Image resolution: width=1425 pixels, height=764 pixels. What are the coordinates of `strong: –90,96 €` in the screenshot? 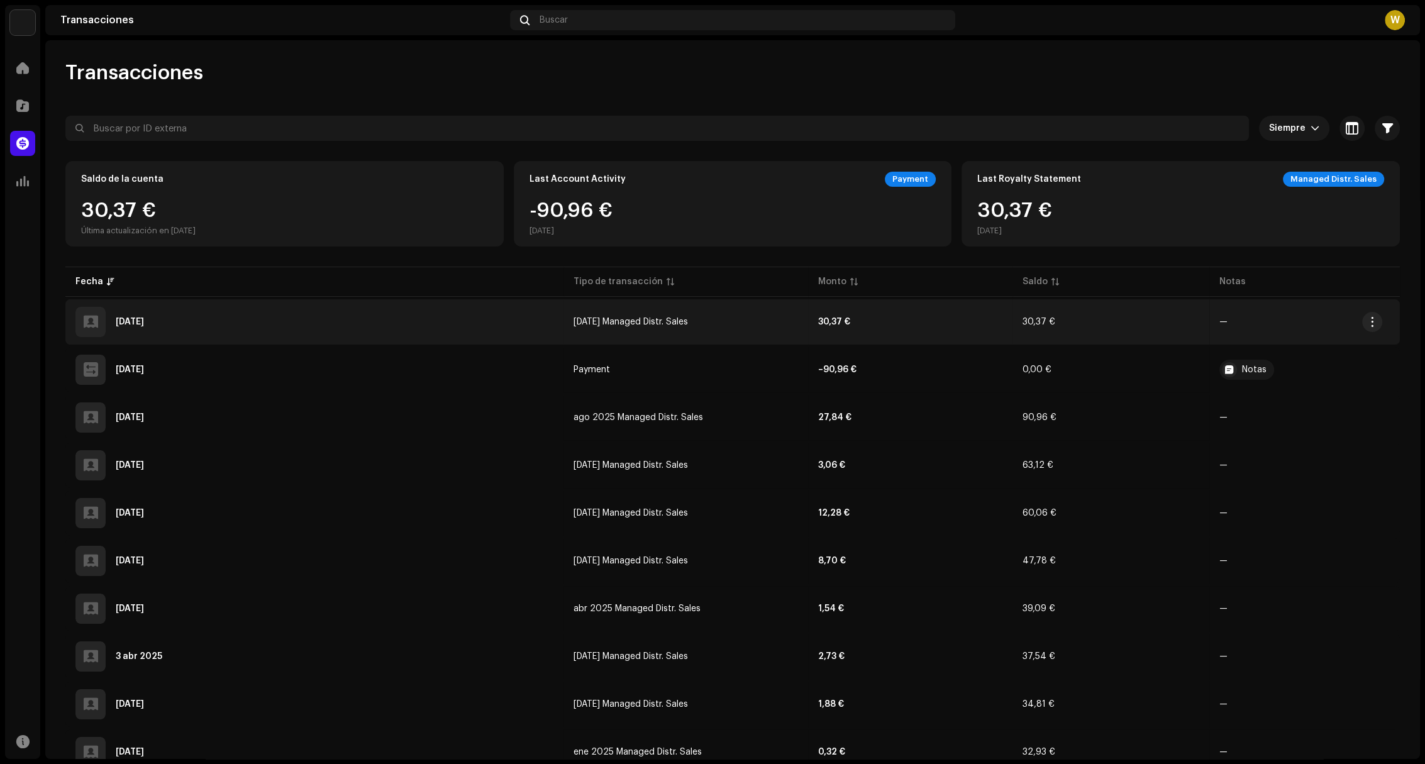 It's located at (837, 370).